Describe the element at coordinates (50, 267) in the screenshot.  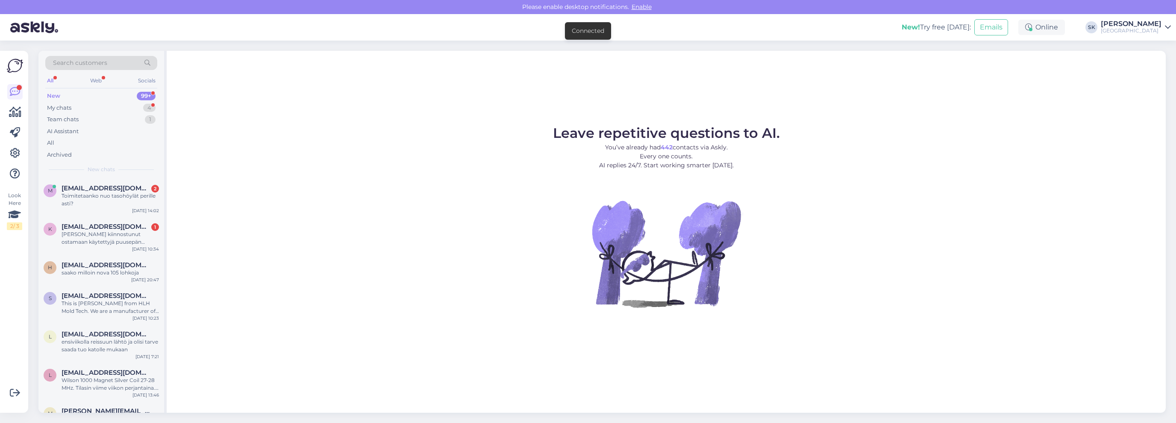
I see `span: h` at that location.